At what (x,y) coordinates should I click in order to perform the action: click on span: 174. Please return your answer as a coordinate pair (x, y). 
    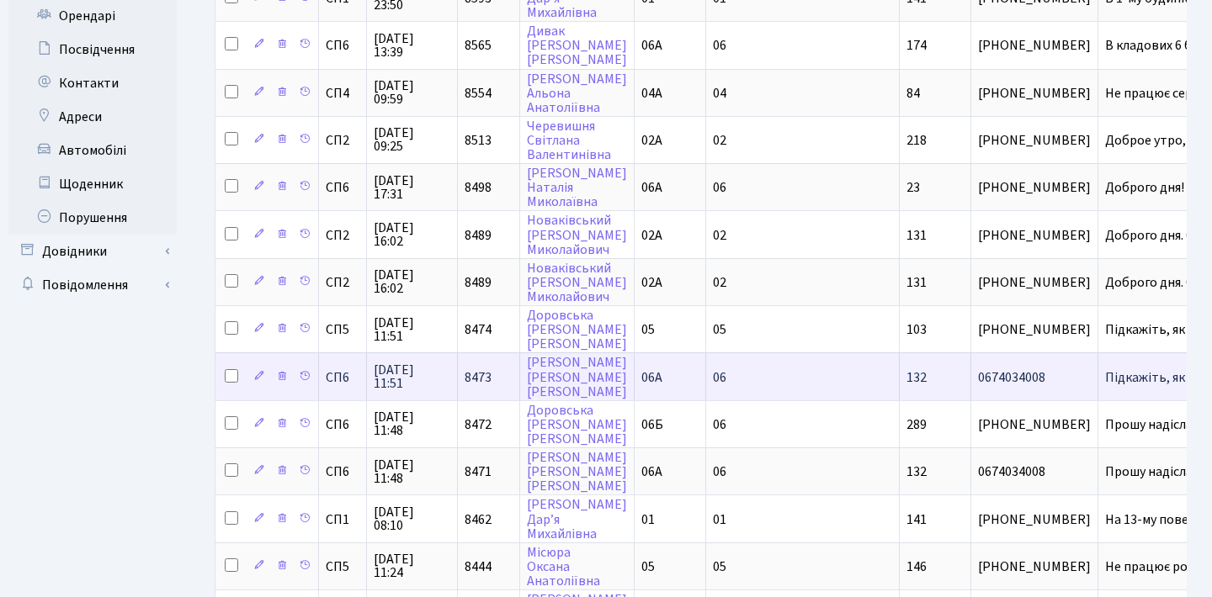
    Looking at the image, I should click on (916, 45).